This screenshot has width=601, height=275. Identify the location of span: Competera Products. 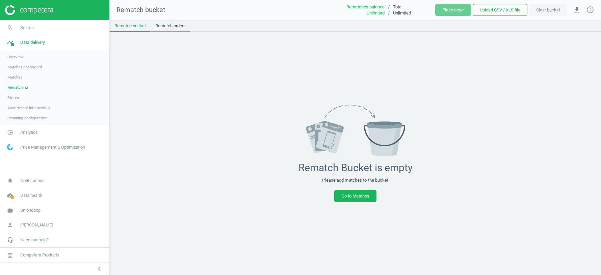
(40, 255).